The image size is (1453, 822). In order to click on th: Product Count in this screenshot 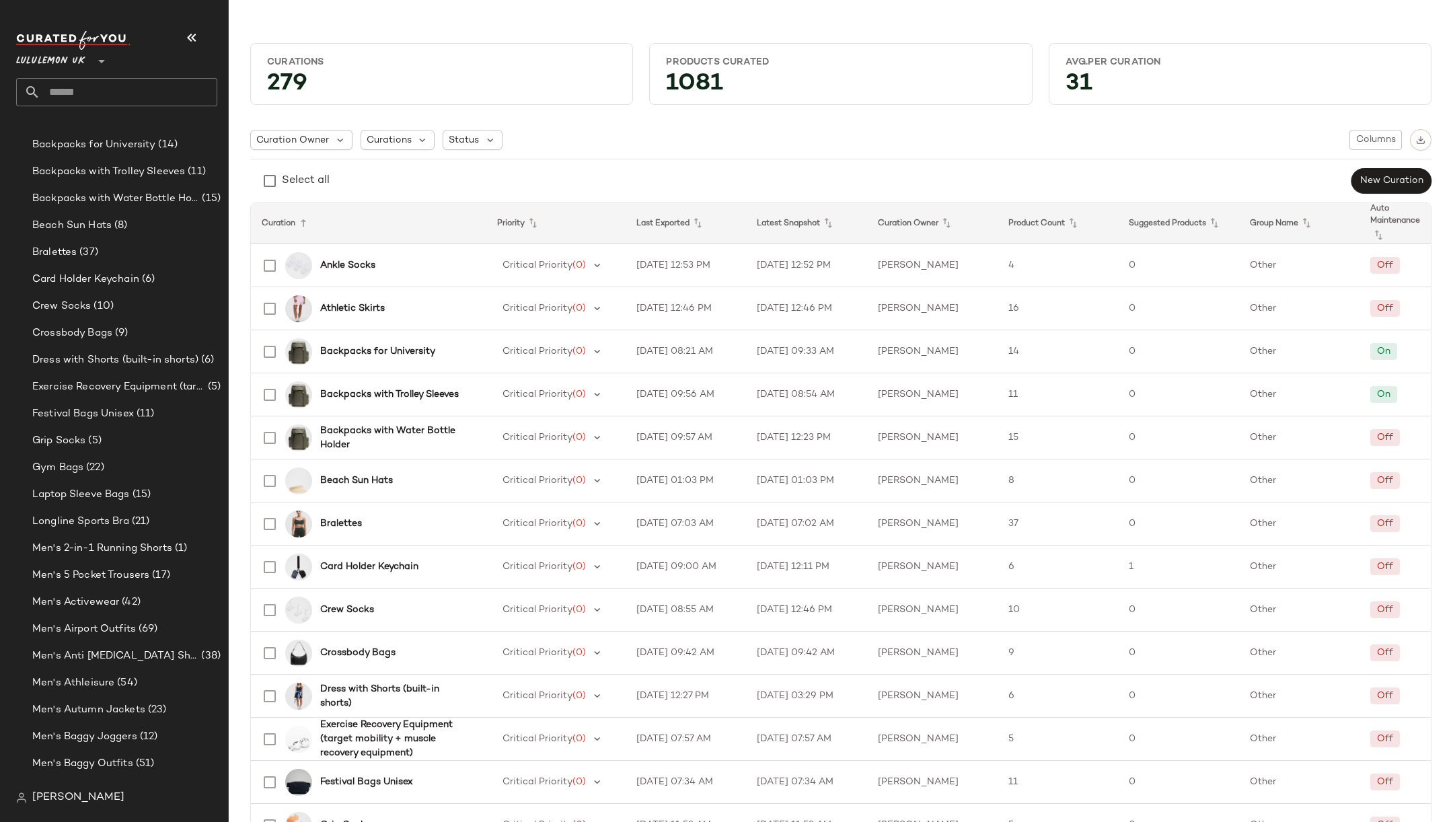, I will do `click(1058, 223)`.